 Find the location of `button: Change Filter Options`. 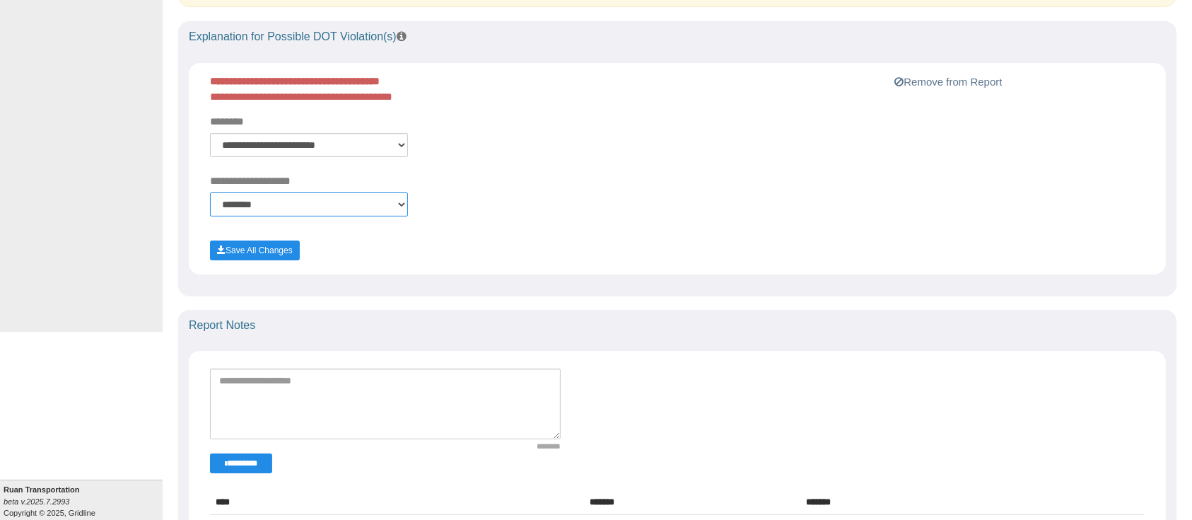

button: Change Filter Options is located at coordinates (241, 463).